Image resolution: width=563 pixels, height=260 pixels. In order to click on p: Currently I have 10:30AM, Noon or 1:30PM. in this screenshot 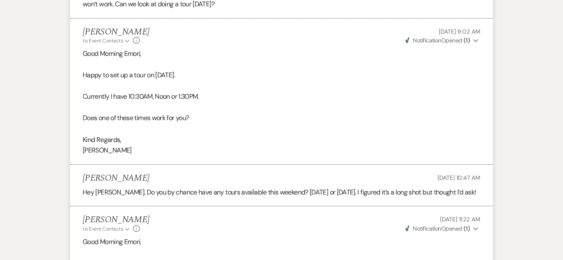, I will do `click(282, 97)`.